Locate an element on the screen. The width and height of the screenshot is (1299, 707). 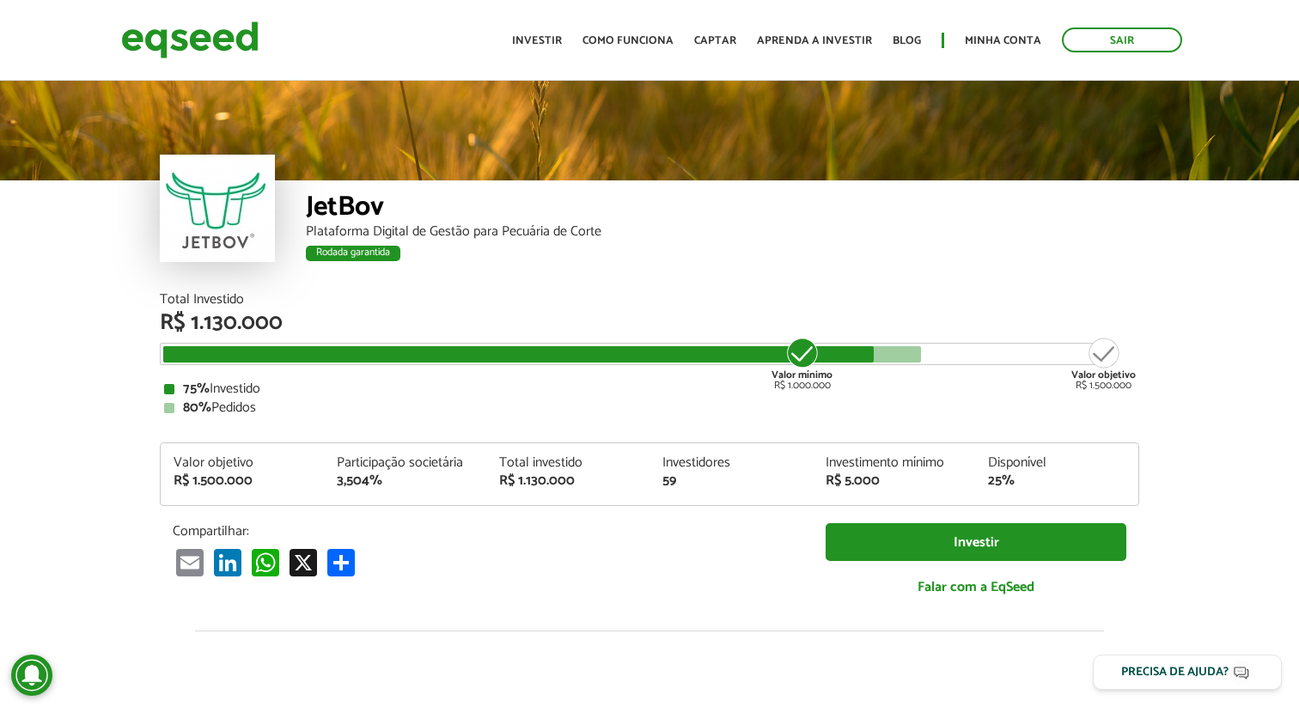
a: Blog is located at coordinates (906, 40).